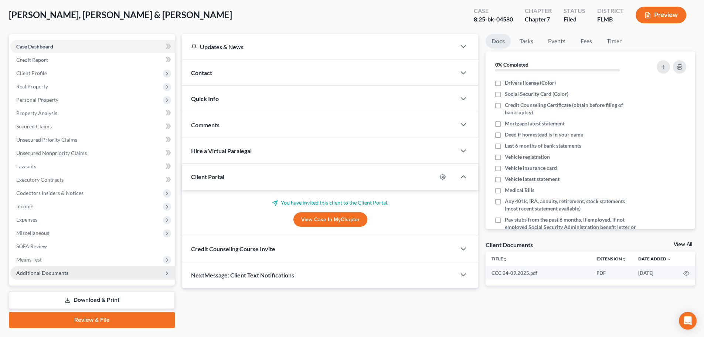  I want to click on span: Contact, so click(201, 72).